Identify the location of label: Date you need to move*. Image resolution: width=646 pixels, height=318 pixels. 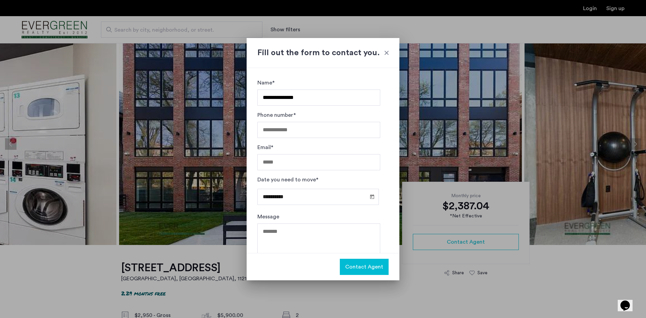
(288, 180).